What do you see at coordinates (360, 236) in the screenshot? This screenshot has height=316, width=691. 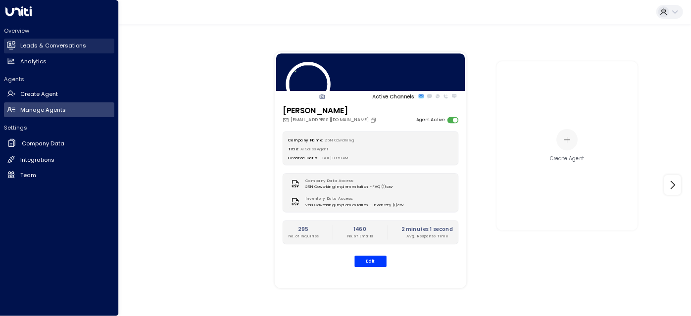 I see `p: No. of Emails` at bounding box center [360, 236].